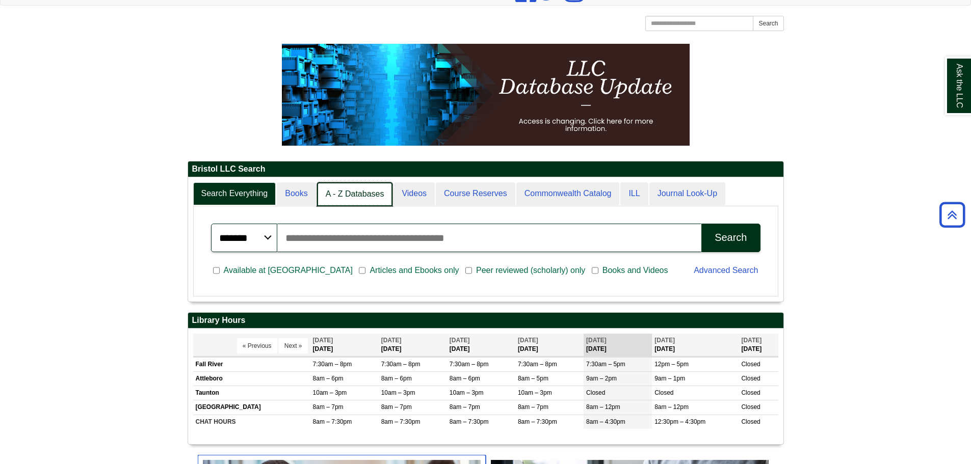 The image size is (971, 464). What do you see at coordinates (257, 346) in the screenshot?
I see `button: « Previous` at bounding box center [257, 346].